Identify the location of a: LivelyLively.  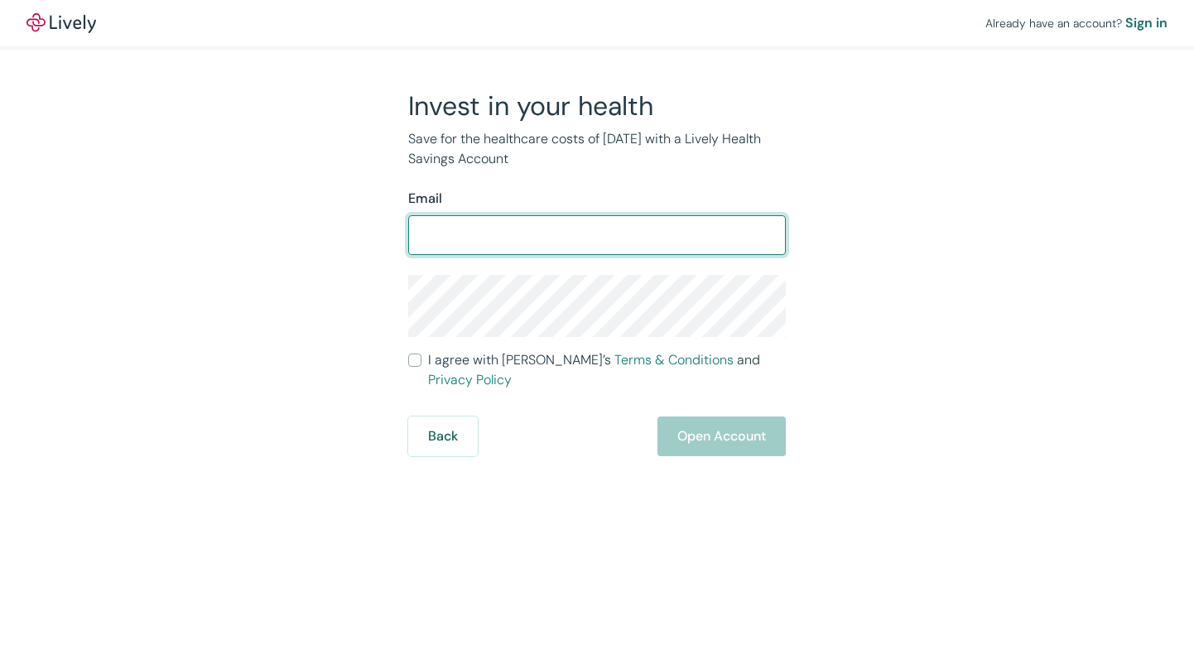
(61, 23).